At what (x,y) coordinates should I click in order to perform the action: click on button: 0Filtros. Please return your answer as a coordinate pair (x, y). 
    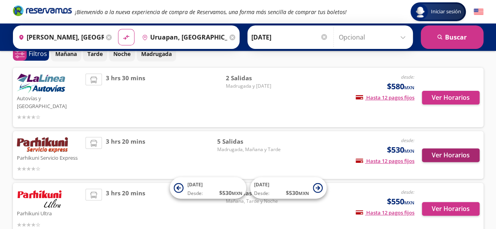
    Looking at the image, I should click on (31, 54).